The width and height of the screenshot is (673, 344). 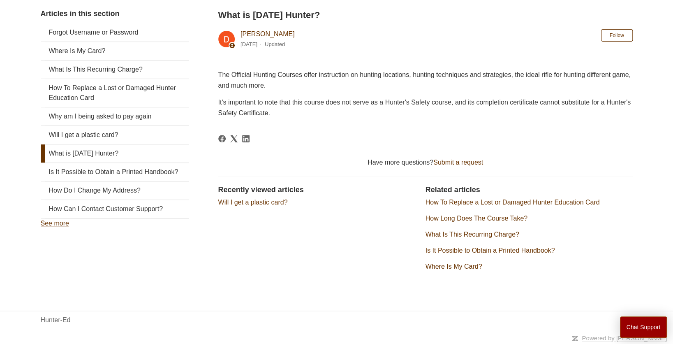 What do you see at coordinates (426, 80) in the screenshot?
I see `p: The Official Hunting Courses offer instruction on hunting locations, hunting techniques and strat...` at bounding box center [426, 80].